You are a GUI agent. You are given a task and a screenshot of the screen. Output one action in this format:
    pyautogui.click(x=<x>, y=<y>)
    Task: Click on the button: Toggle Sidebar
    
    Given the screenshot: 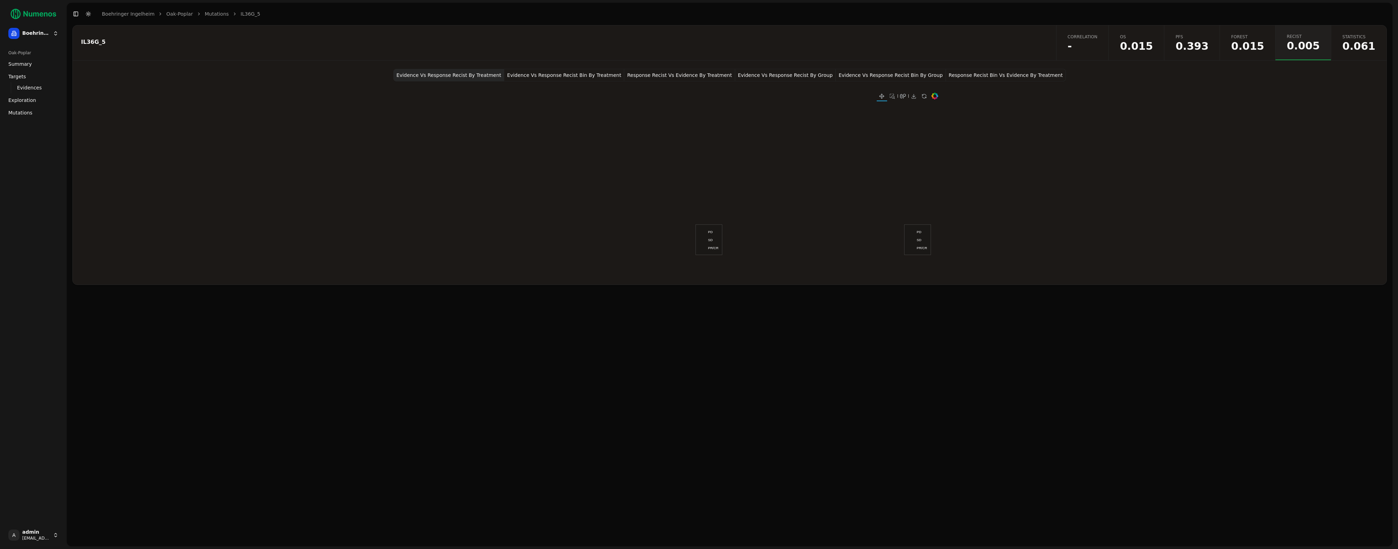 What is the action you would take?
    pyautogui.click(x=76, y=14)
    